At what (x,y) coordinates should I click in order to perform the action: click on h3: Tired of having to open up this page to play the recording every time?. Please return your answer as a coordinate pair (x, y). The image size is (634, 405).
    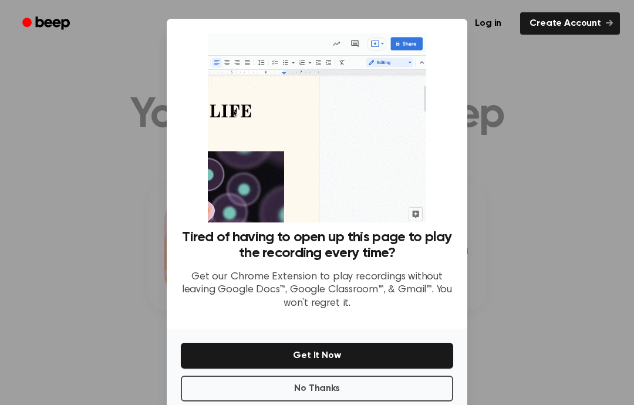
    Looking at the image, I should click on (317, 245).